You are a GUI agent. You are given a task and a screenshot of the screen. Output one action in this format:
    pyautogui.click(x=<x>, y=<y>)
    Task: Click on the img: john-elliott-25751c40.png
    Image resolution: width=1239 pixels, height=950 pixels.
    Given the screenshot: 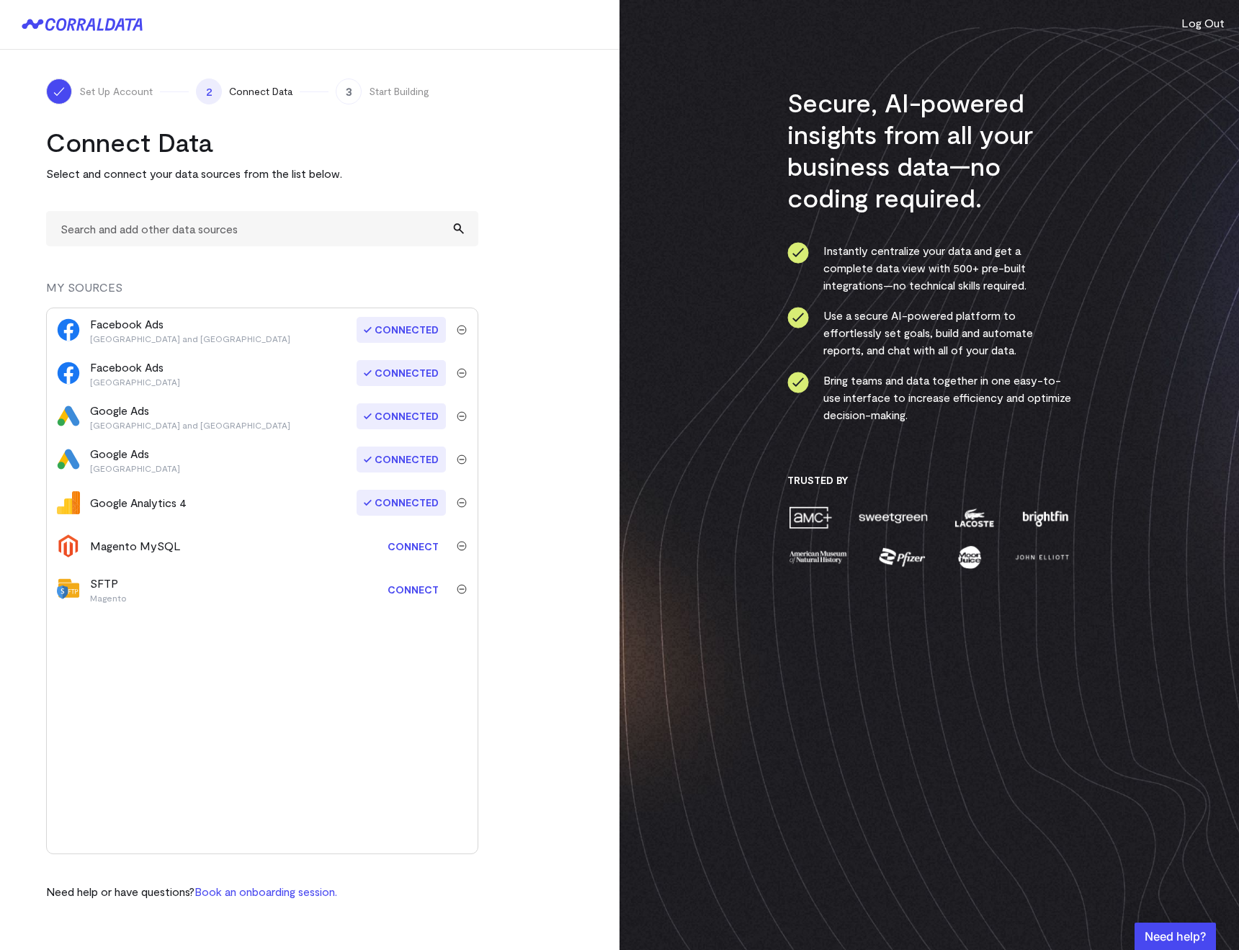 What is the action you would take?
    pyautogui.click(x=1041, y=557)
    